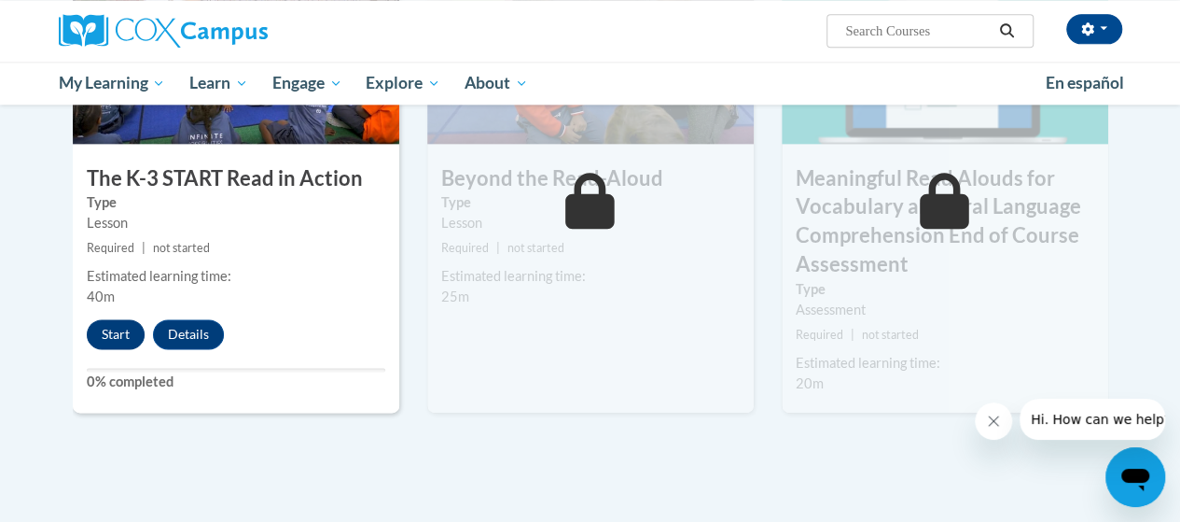  What do you see at coordinates (227, 31) in the screenshot?
I see `a: Cox Campus` at bounding box center [227, 31].